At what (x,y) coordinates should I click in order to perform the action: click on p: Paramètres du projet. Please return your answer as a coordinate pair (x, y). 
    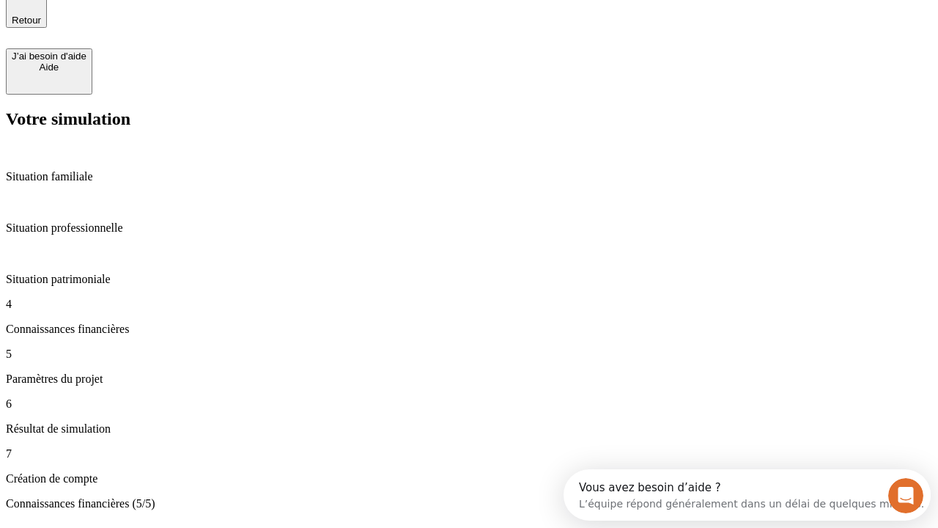
    Looking at the image, I should click on (469, 379).